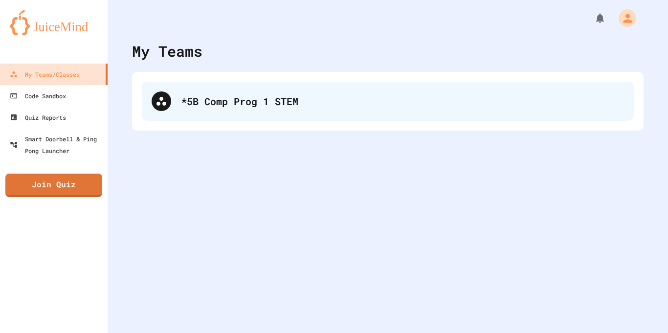 This screenshot has width=668, height=333. I want to click on div: Code Sandbox, so click(38, 96).